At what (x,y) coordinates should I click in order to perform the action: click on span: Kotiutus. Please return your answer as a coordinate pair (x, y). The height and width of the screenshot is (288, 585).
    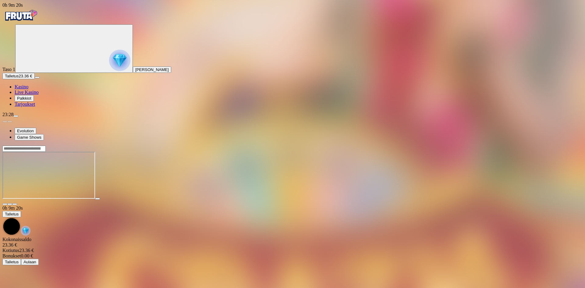
    Looking at the image, I should click on (11, 250).